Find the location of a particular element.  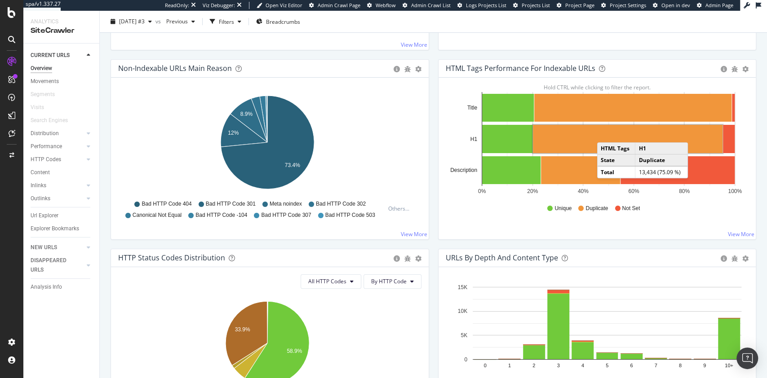

a: DISAPPEARED URLS is located at coordinates (57, 266).